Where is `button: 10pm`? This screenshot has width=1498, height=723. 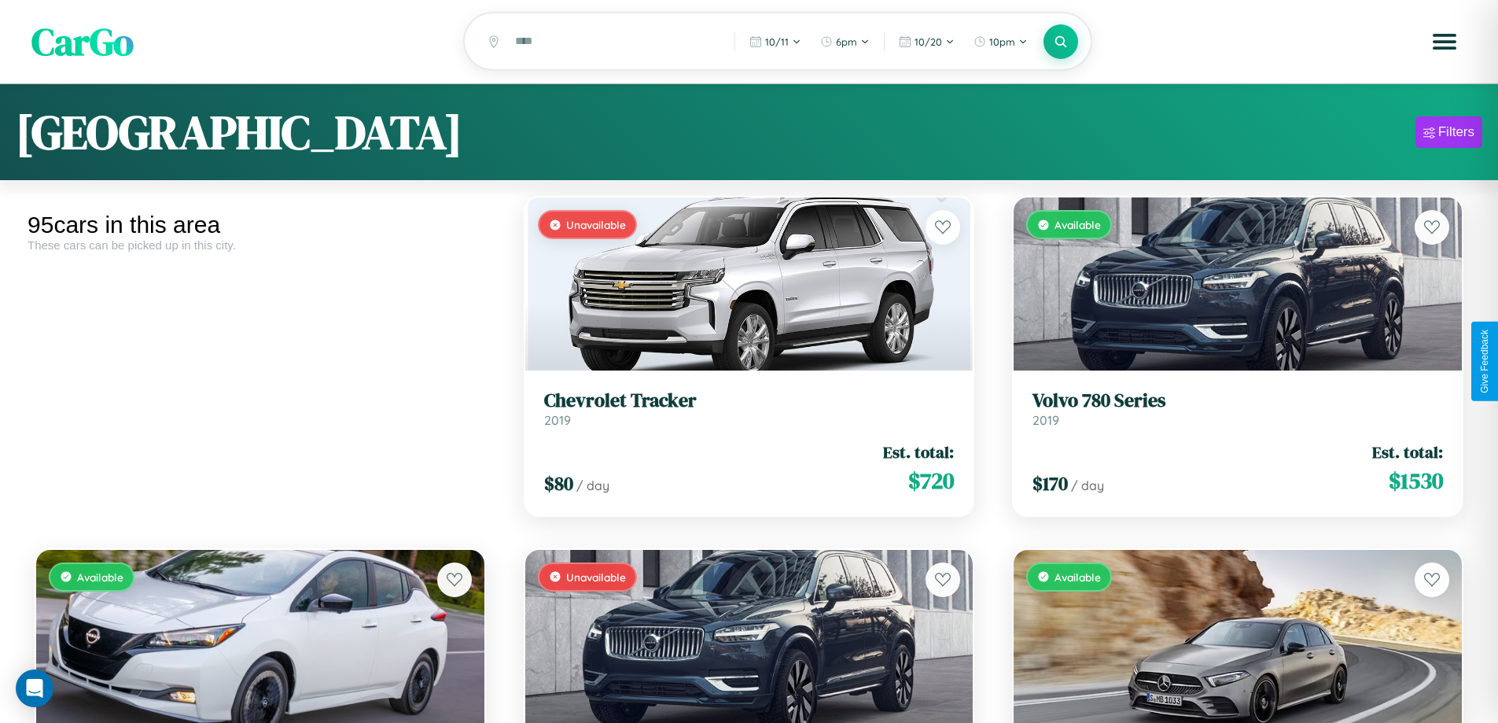 button: 10pm is located at coordinates (1000, 42).